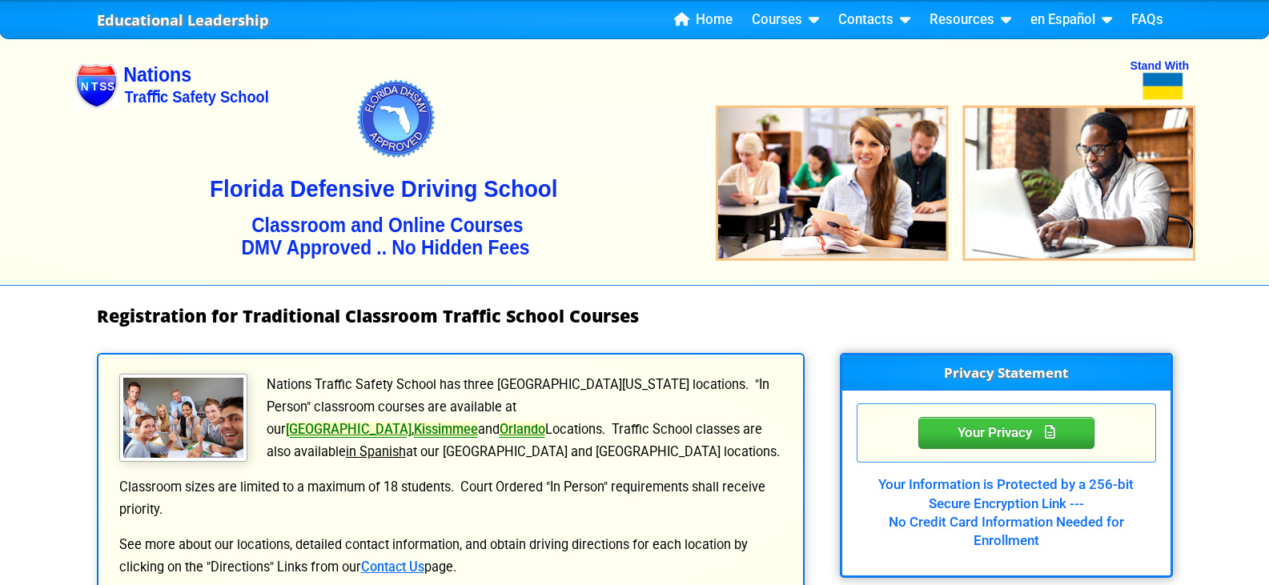  What do you see at coordinates (1006, 373) in the screenshot?
I see `h3: Privacy Statement` at bounding box center [1006, 373].